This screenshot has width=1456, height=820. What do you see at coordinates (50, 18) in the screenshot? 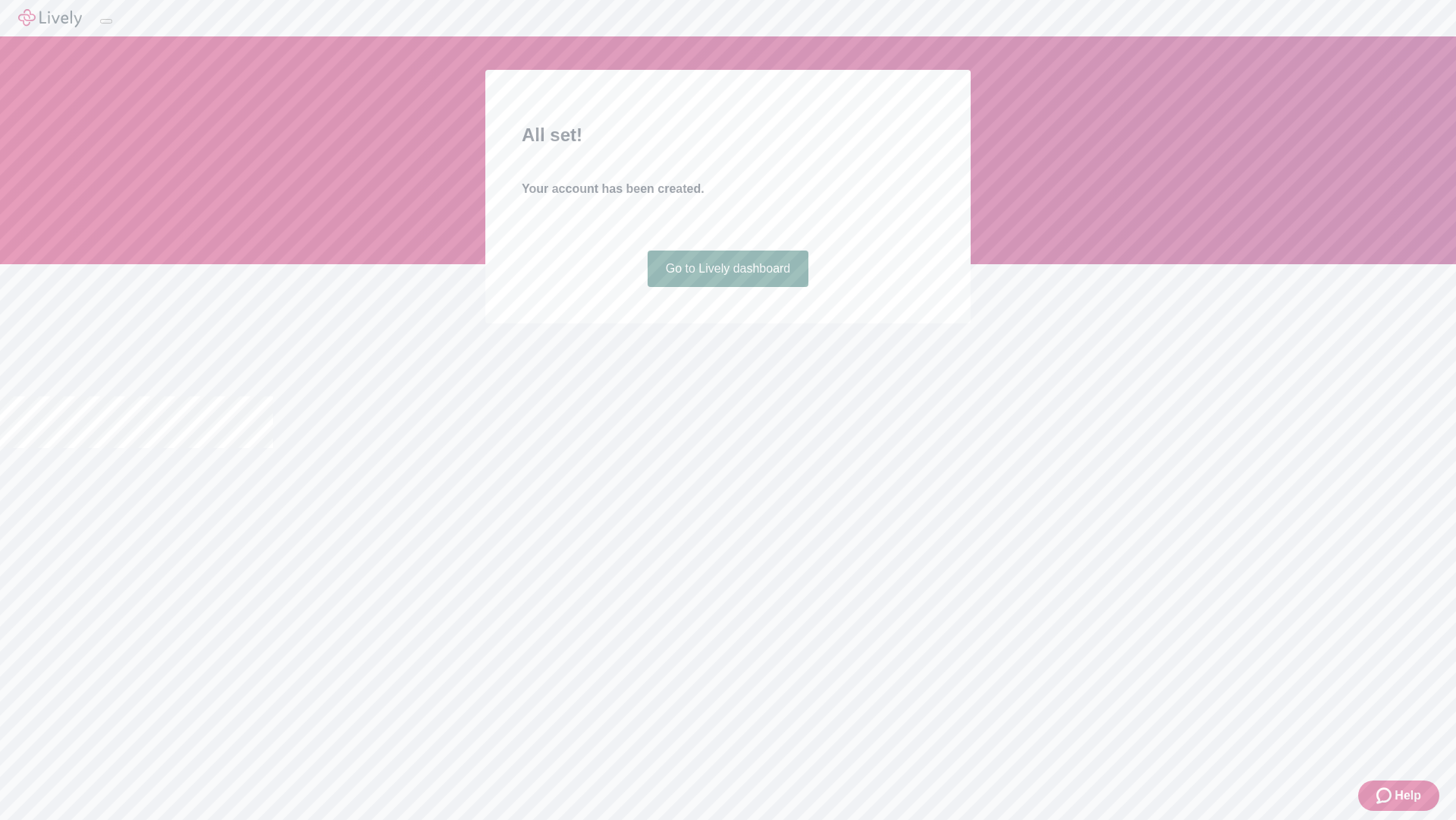
I see `img: Lively` at bounding box center [50, 18].